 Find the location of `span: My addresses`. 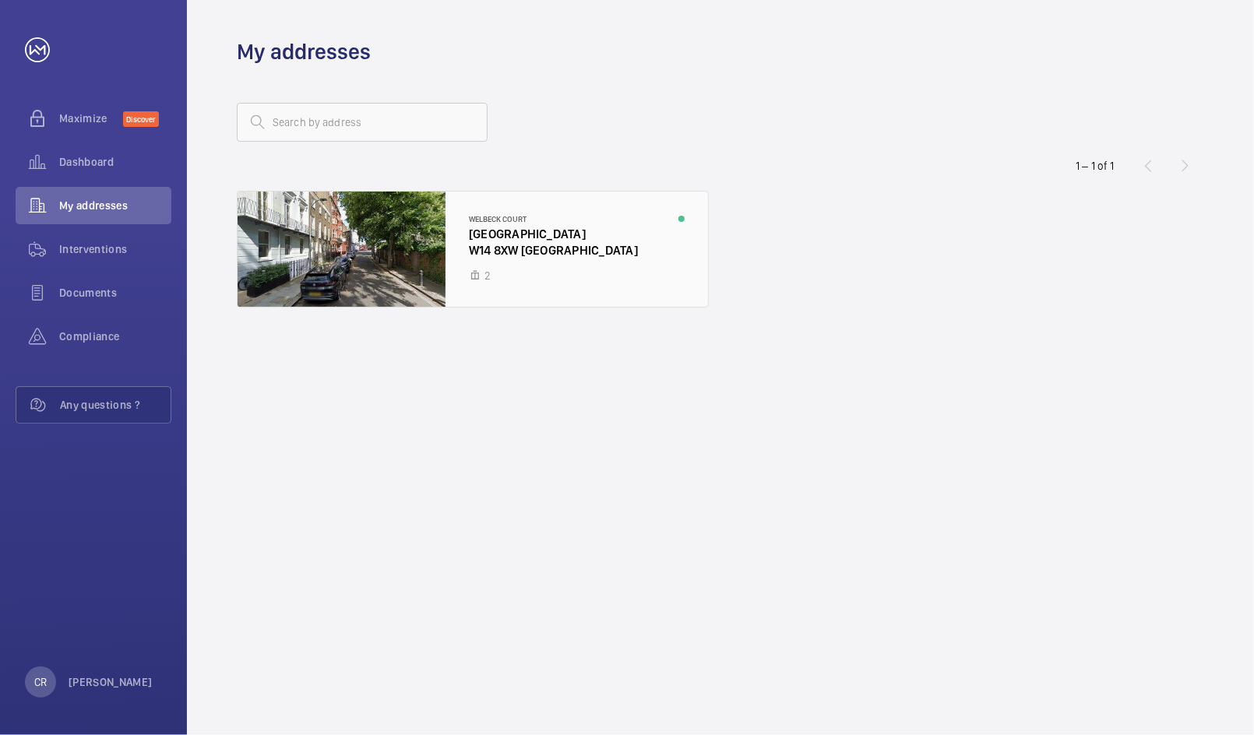

span: My addresses is located at coordinates (115, 206).